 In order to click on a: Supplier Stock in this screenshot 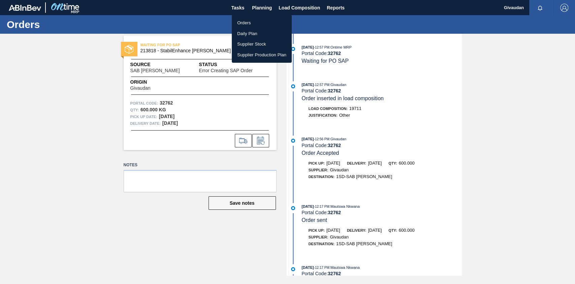, I will do `click(262, 44)`.